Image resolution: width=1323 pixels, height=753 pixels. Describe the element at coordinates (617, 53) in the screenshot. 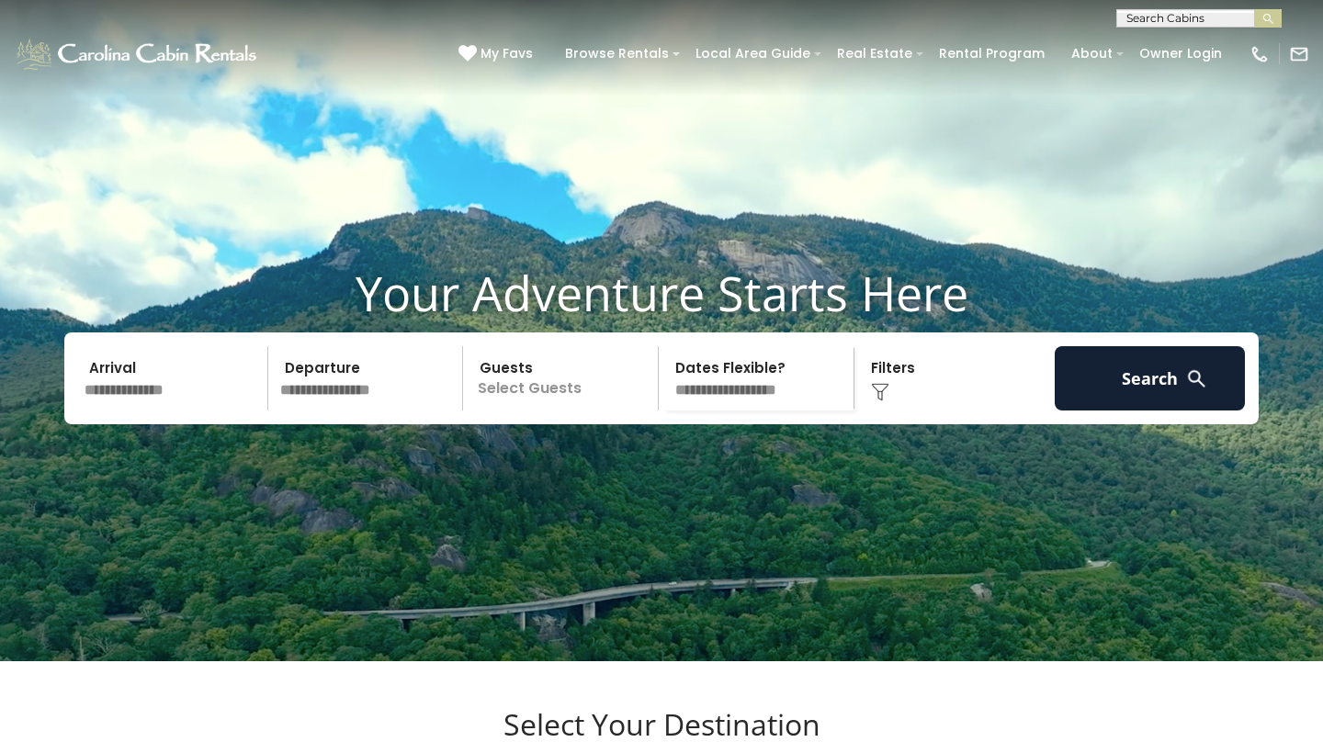

I see `a: Browse Rentals` at that location.